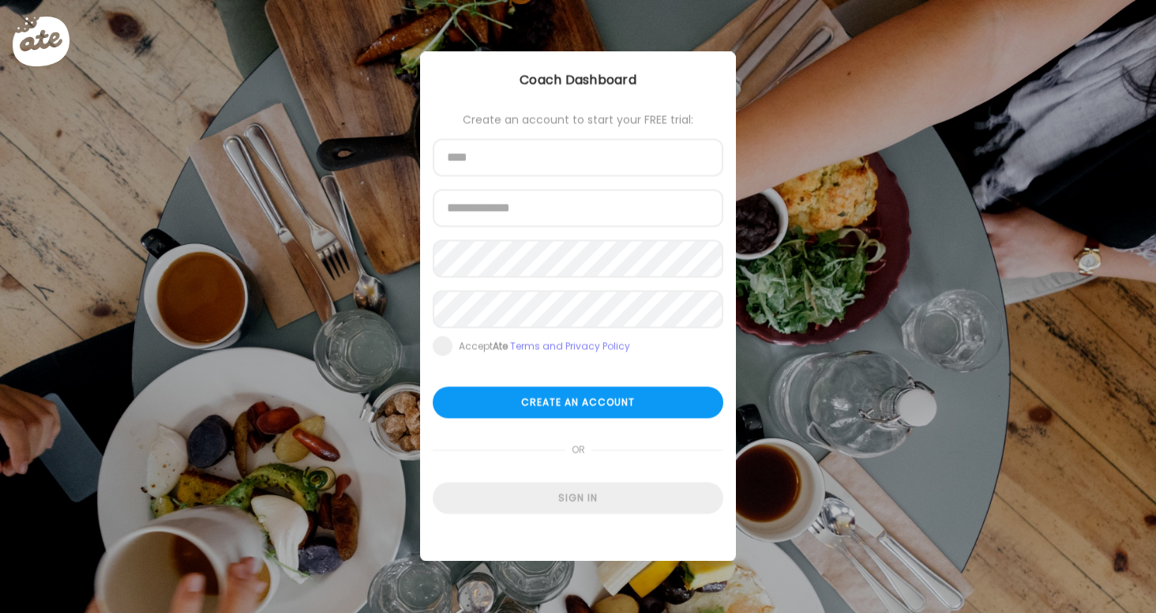 This screenshot has width=1156, height=613. What do you see at coordinates (578, 120) in the screenshot?
I see `div: Create an account to start your FREE trial:` at bounding box center [578, 120].